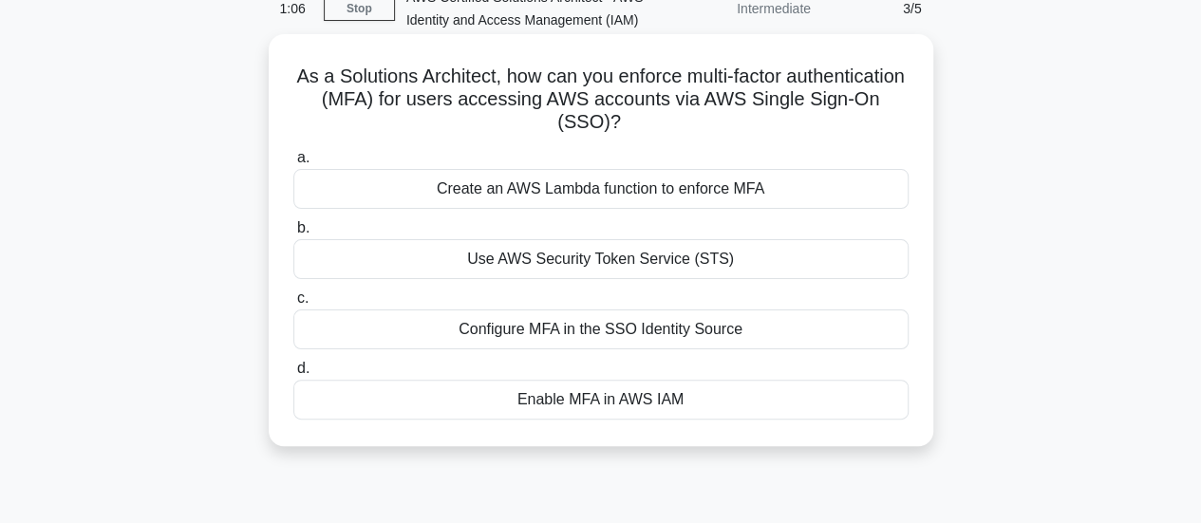 This screenshot has width=1201, height=523. Describe the element at coordinates (303, 297) in the screenshot. I see `span: c.` at that location.